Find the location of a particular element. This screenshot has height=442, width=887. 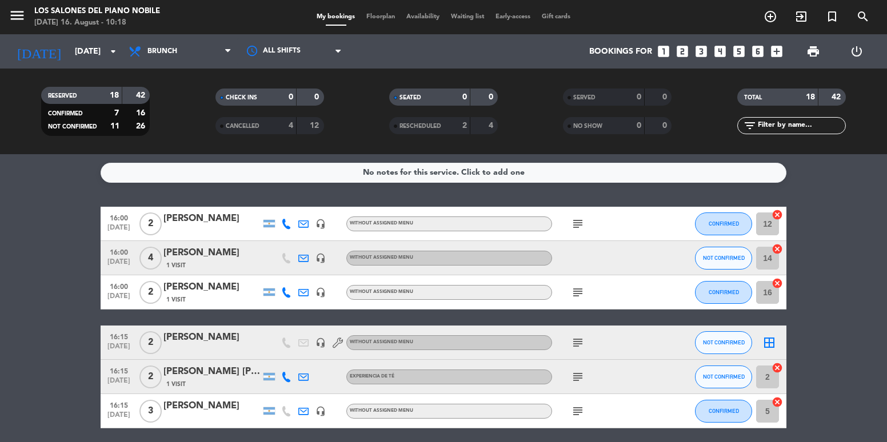

span: TOTAL is located at coordinates (753, 98).